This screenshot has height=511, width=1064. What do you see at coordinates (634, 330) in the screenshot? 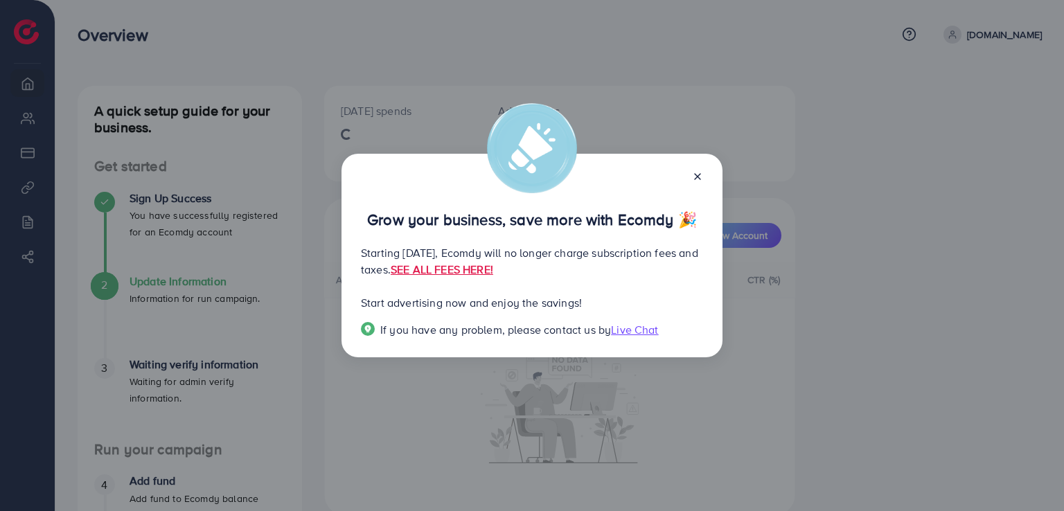
I see `span: Live Chat` at bounding box center [634, 330].